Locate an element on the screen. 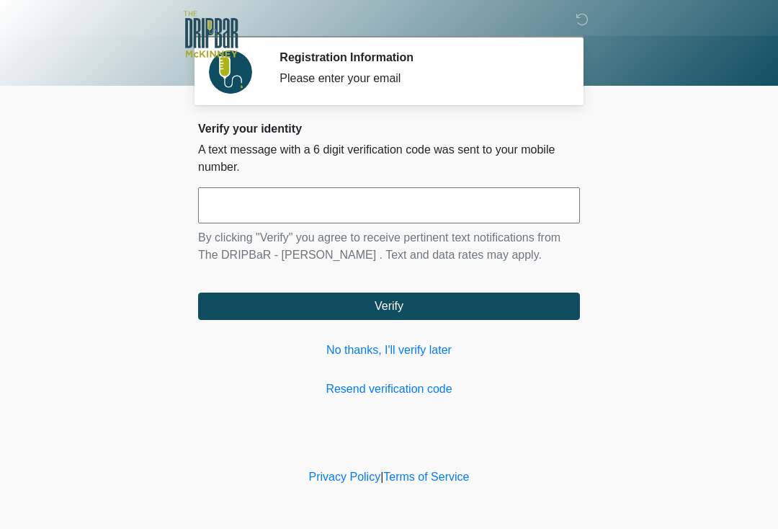 This screenshot has height=529, width=778. p: By clicking "Verify" you agree to receive pertinent text notifications from The DRIPBaR - [PERSON... is located at coordinates (389, 246).